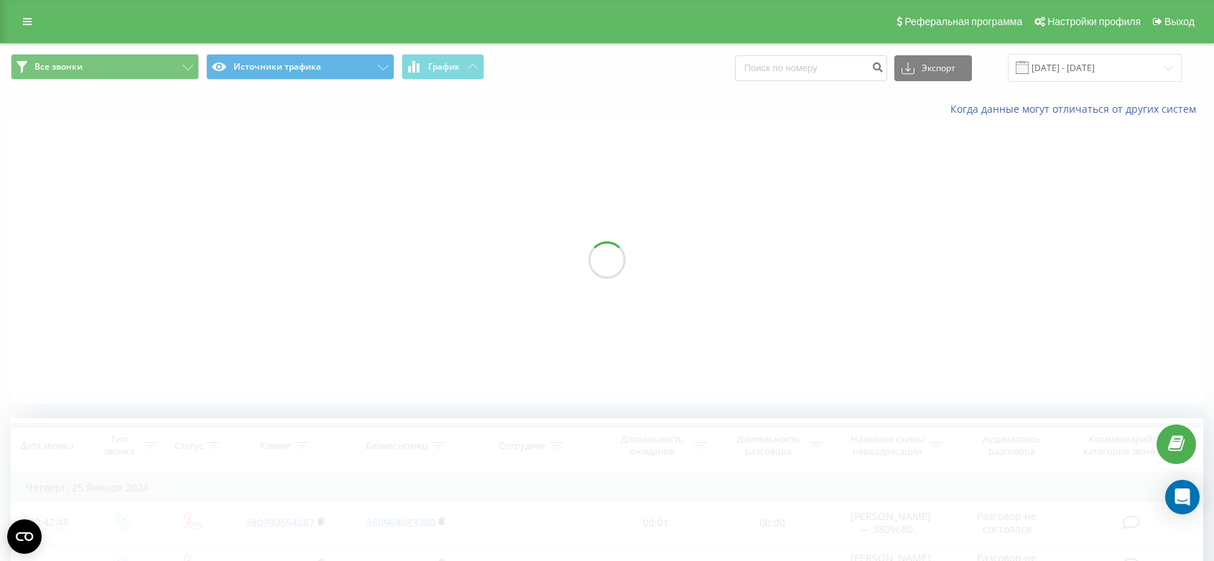  Describe the element at coordinates (933, 68) in the screenshot. I see `button: Экспорт` at that location.